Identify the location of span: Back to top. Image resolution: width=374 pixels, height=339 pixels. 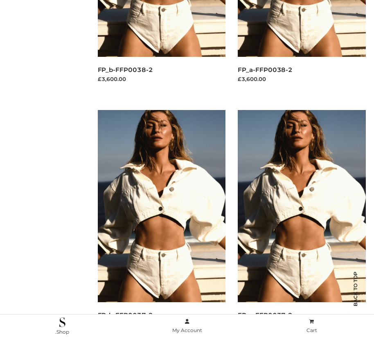
(356, 296).